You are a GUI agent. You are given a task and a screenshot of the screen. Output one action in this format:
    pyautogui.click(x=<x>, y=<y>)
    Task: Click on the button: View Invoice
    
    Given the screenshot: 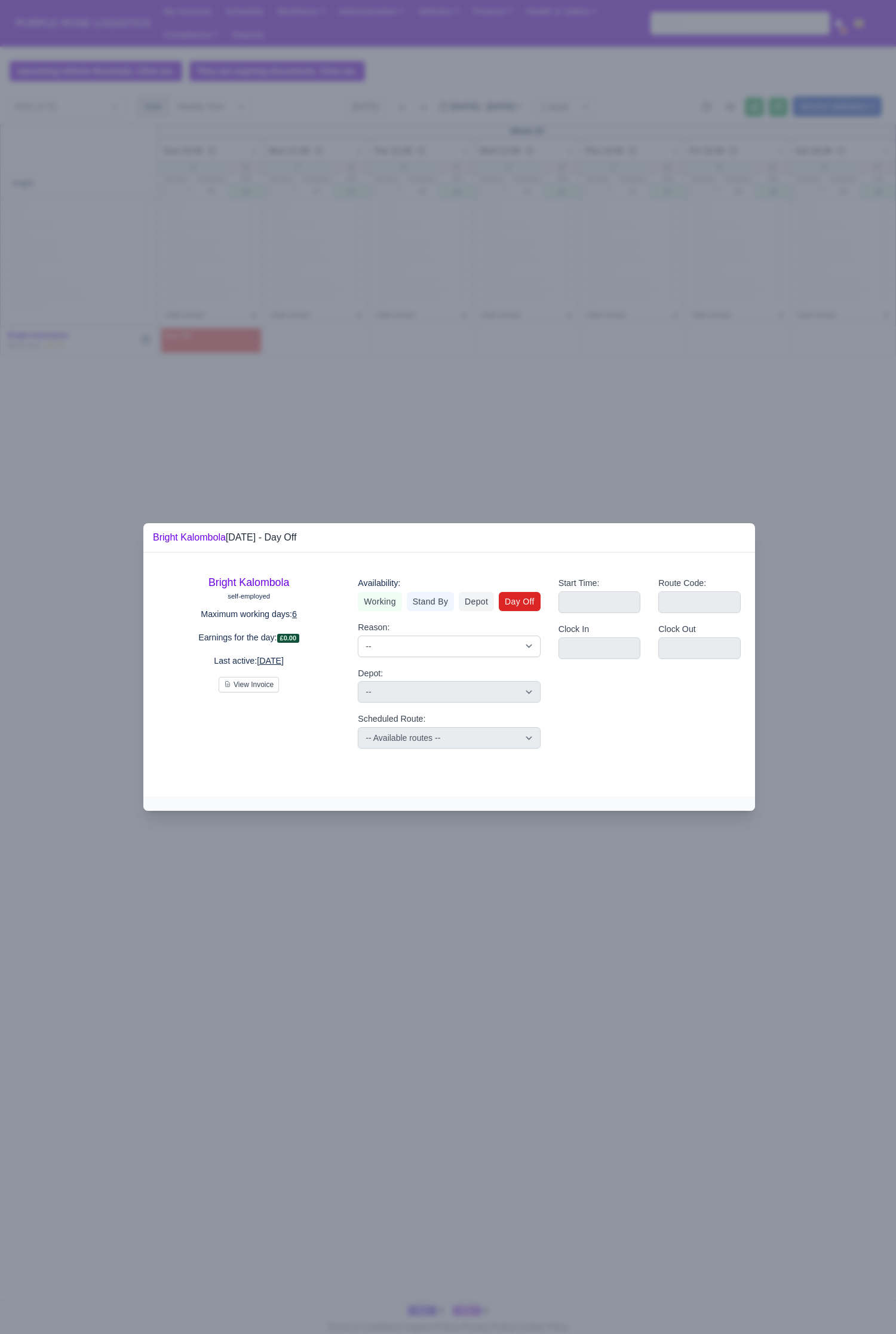 What is the action you would take?
    pyautogui.click(x=249, y=685)
    